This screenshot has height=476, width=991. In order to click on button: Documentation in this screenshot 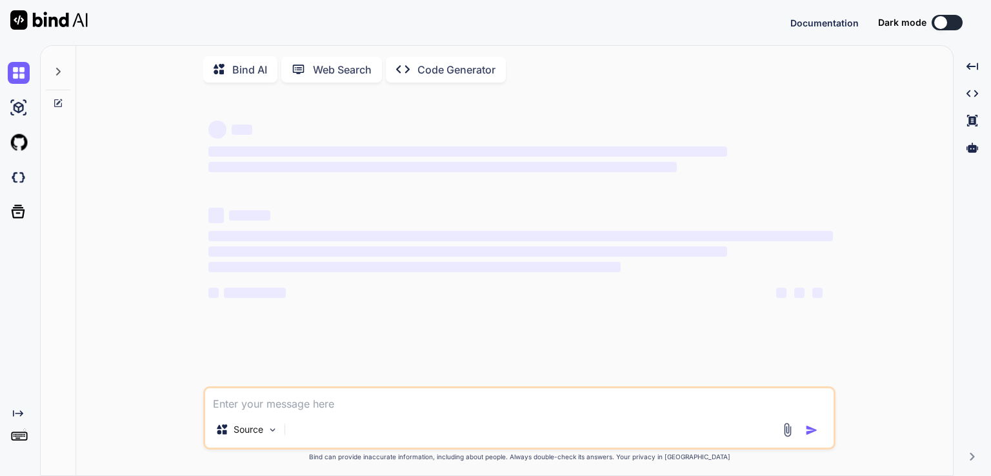, I will do `click(825, 23)`.